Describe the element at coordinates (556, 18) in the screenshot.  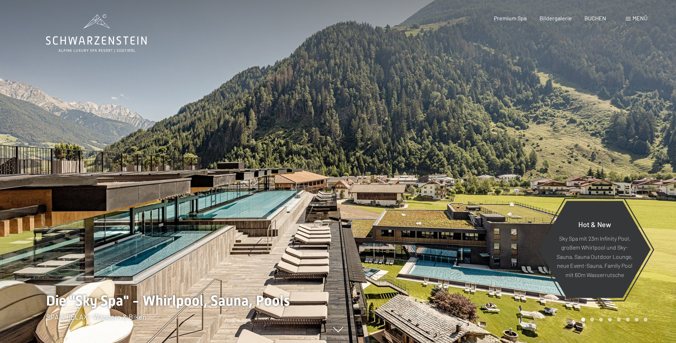
I see `span: Bildergalerie` at that location.